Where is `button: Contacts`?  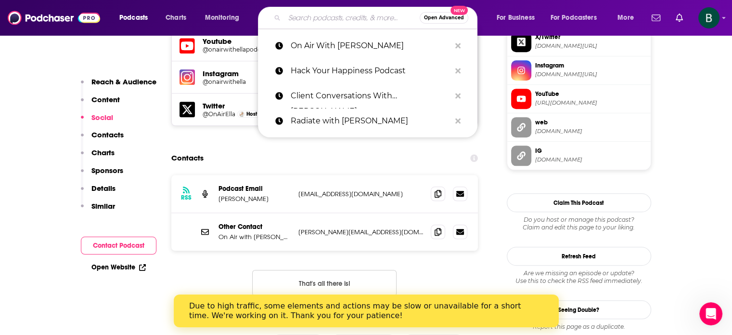 button: Contacts is located at coordinates (102, 139).